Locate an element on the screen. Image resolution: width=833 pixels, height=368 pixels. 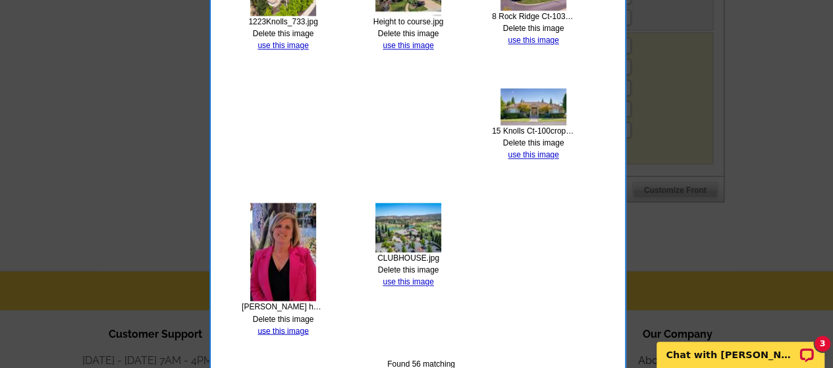
img: thumb-681a8c04c49ae.jpg is located at coordinates (408, 227).